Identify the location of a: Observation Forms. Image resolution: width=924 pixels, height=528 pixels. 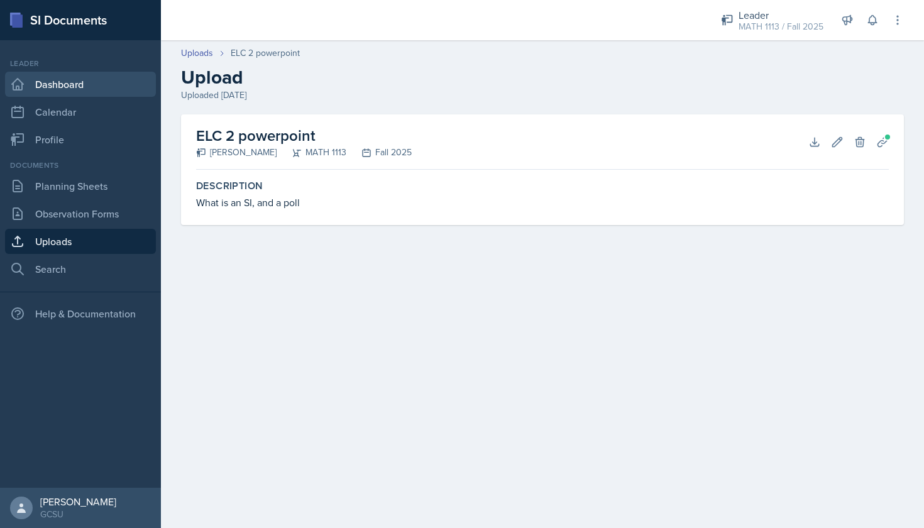
(80, 214).